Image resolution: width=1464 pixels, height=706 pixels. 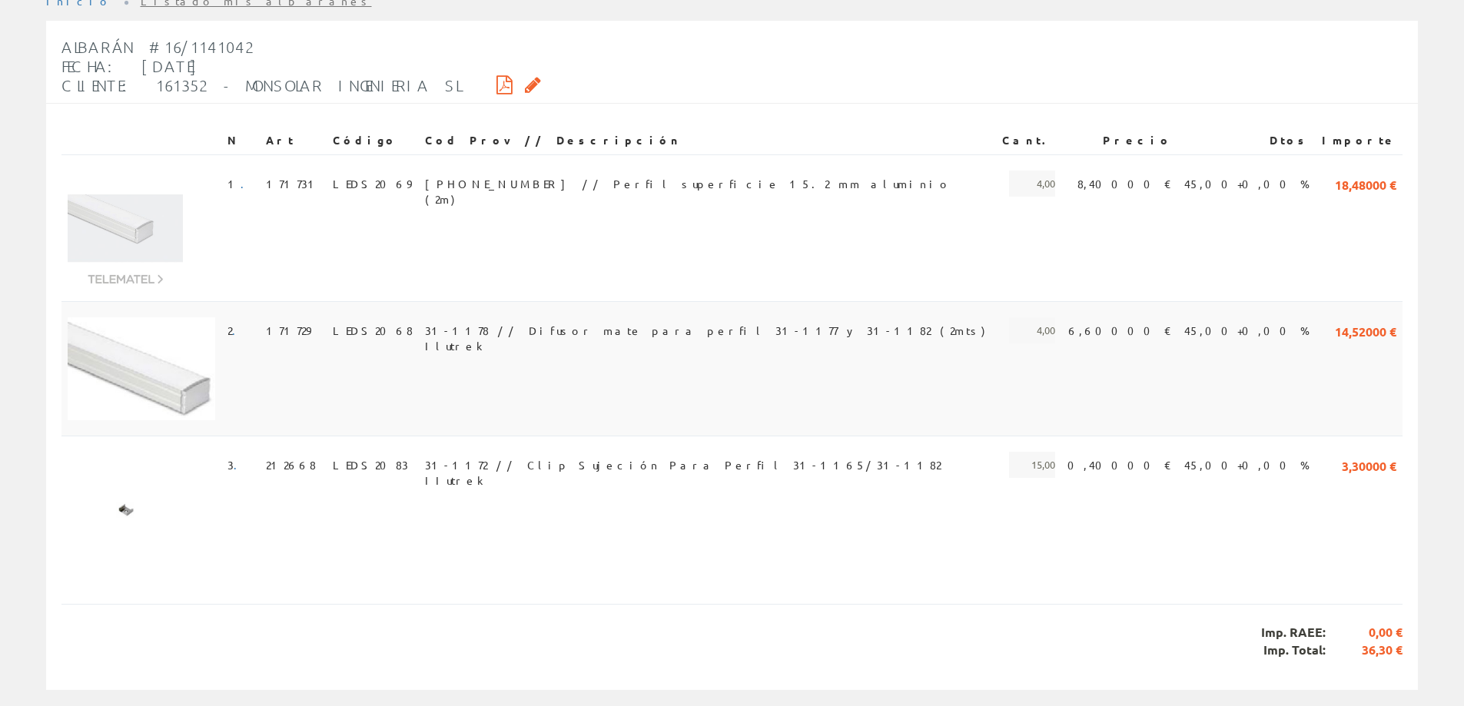 What do you see at coordinates (1358, 141) in the screenshot?
I see `th: Importe` at bounding box center [1358, 141].